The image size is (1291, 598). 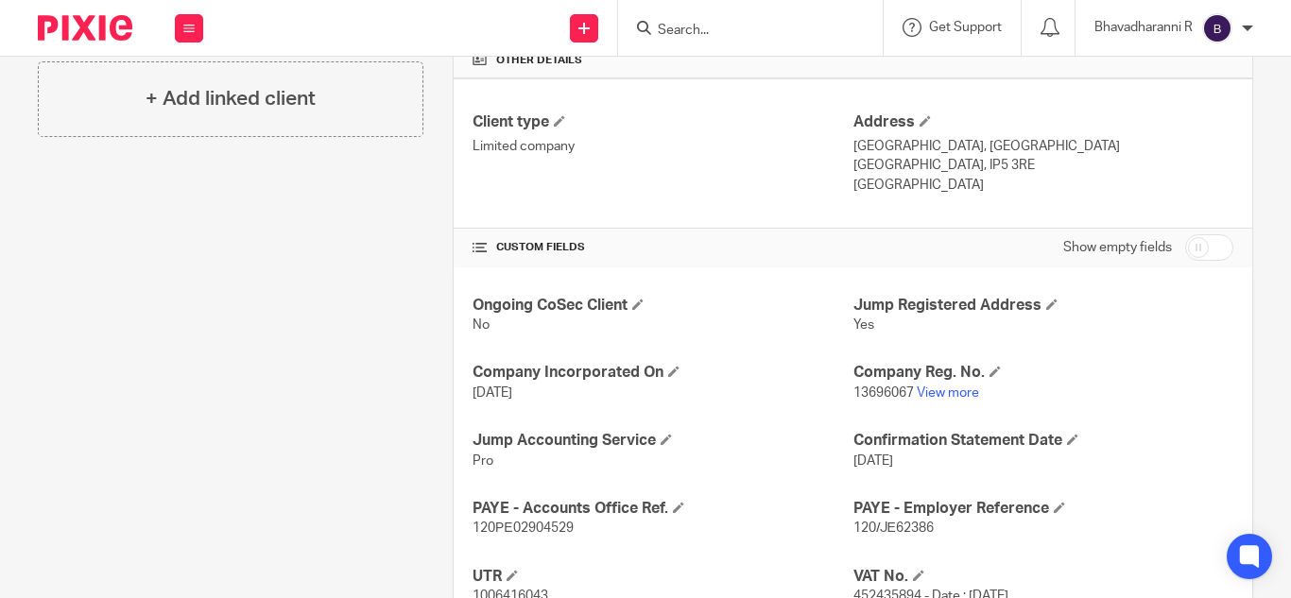 I want to click on h4: UTR, so click(x=662, y=576).